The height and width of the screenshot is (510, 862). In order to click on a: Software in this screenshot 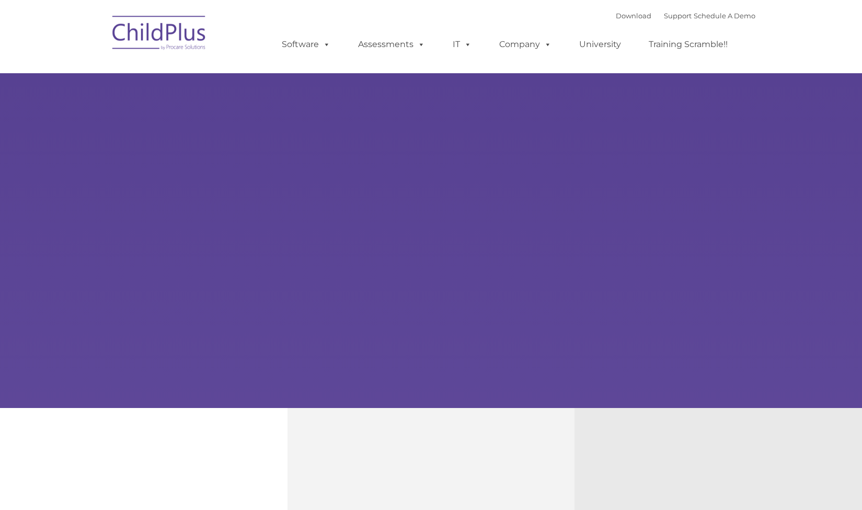, I will do `click(306, 44)`.